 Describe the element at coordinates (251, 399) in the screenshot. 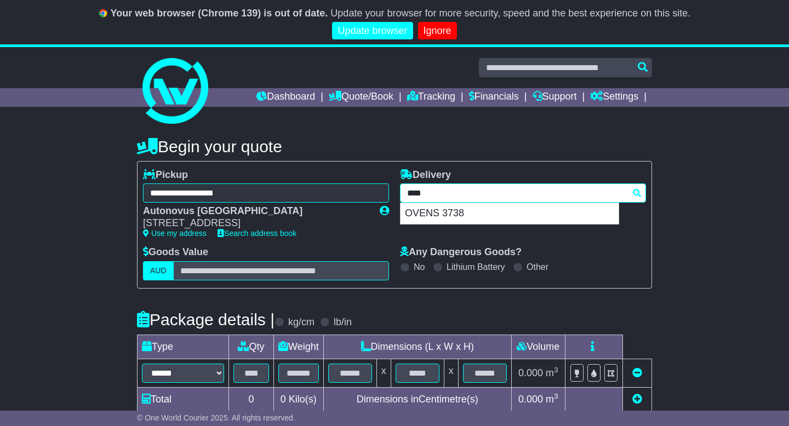

I see `td: 0` at that location.